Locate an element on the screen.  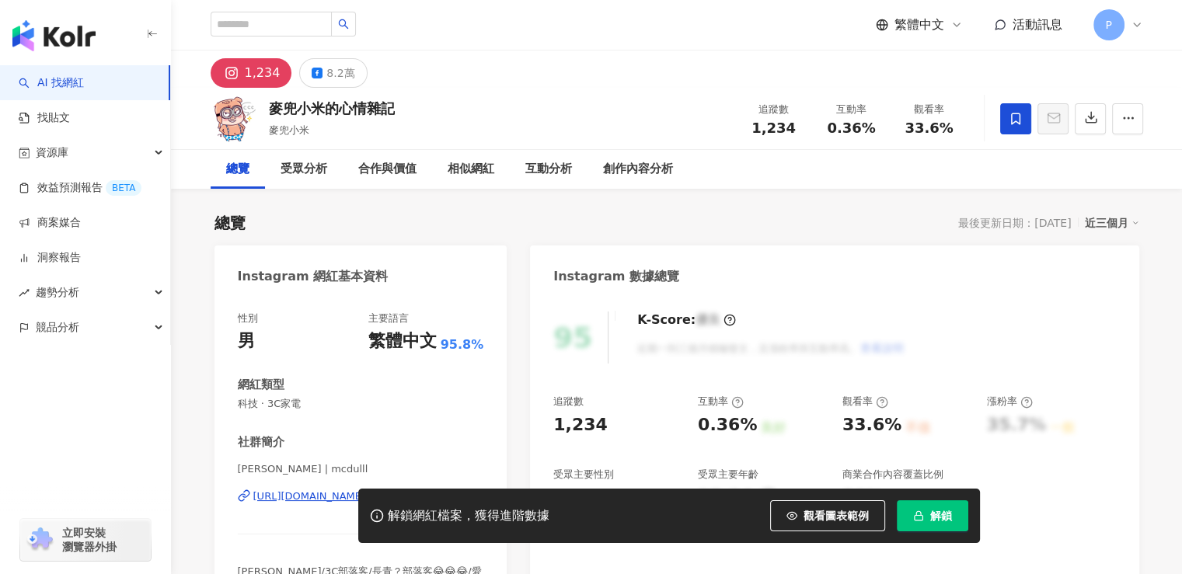
div: 創作內容分析 is located at coordinates (638, 169).